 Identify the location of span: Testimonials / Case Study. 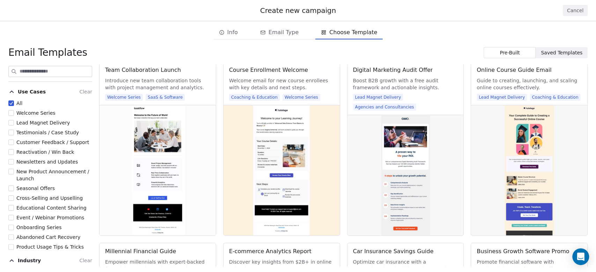
(47, 133).